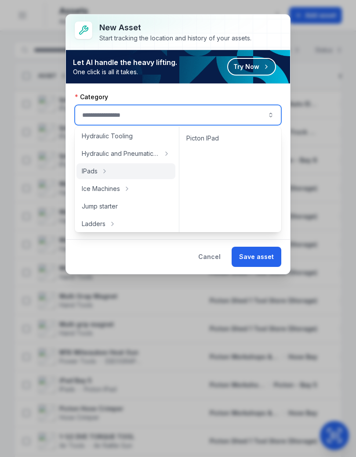  Describe the element at coordinates (90, 171) in the screenshot. I see `span: IPads` at that location.